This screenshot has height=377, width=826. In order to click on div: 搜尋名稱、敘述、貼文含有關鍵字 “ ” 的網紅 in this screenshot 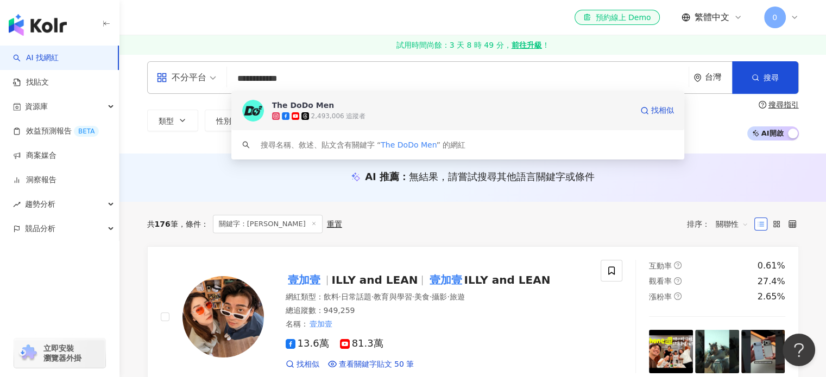, I will do `click(363, 145)`.